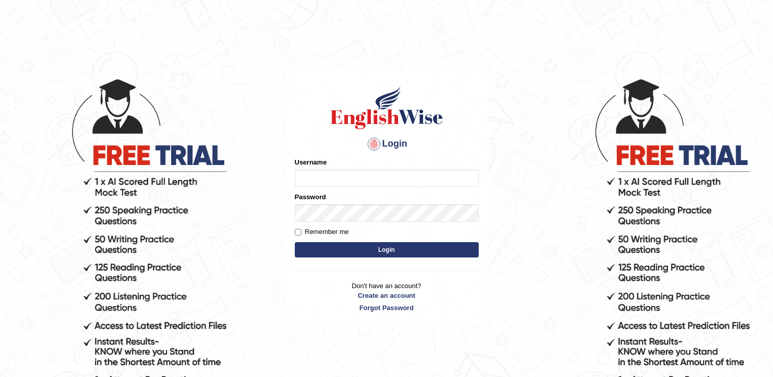  Describe the element at coordinates (387, 295) in the screenshot. I see `a: Create an account` at that location.